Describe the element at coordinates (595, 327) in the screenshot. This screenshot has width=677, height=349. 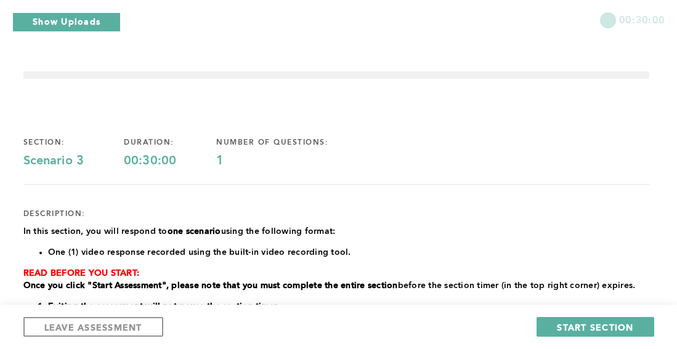
I see `span: START SECTION` at that location.